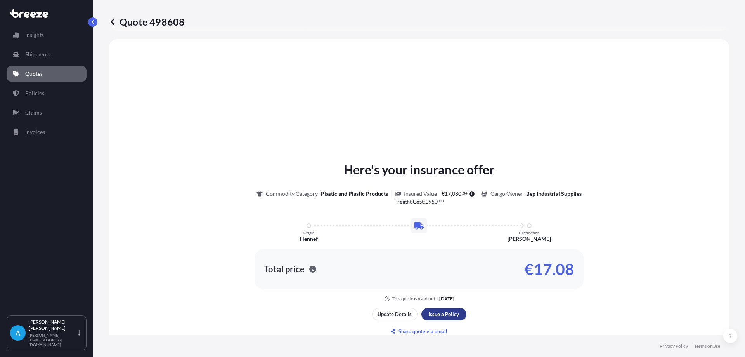 The width and height of the screenshot is (745, 357). What do you see at coordinates (47, 54) in the screenshot?
I see `a: Shipments` at bounding box center [47, 54].